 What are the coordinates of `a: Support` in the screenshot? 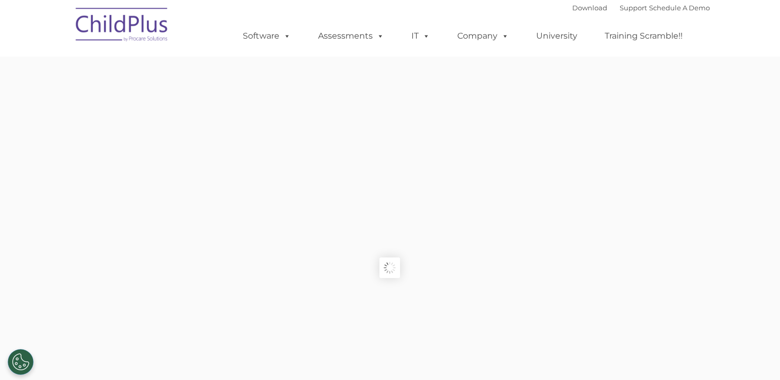 It's located at (633, 8).